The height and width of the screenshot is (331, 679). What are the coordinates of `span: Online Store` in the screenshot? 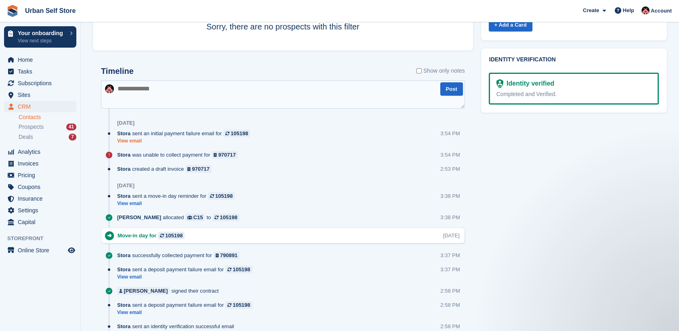 It's located at (42, 251).